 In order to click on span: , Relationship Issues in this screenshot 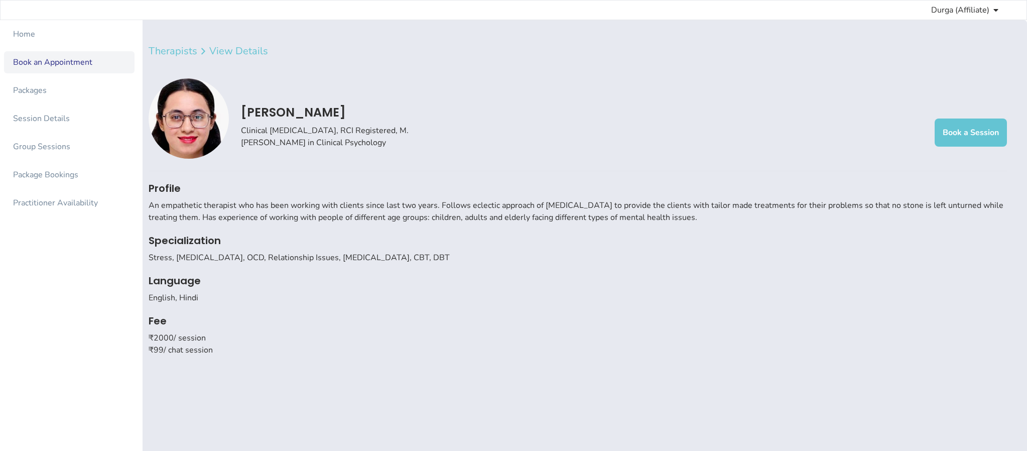, I will do `click(301, 257)`.